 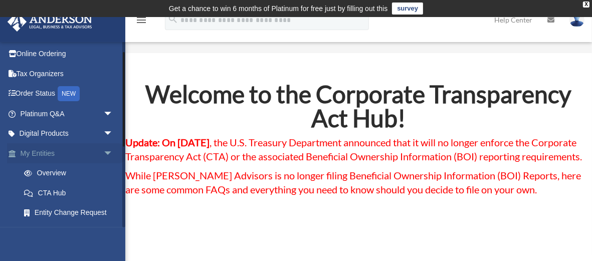 What do you see at coordinates (173, 19) in the screenshot?
I see `i: search` at bounding box center [173, 19].